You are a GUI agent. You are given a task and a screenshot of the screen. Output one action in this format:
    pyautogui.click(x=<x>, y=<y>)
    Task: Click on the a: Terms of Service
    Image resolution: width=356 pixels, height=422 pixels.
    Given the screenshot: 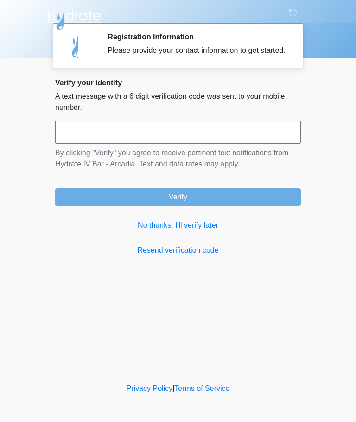 What is the action you would take?
    pyautogui.click(x=202, y=388)
    